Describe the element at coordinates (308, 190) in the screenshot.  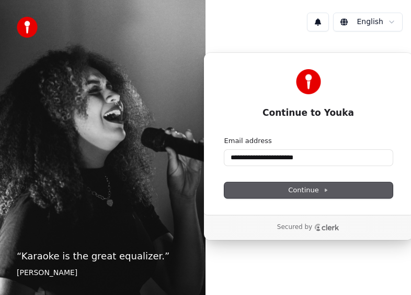
I see `span: Continue` at that location.